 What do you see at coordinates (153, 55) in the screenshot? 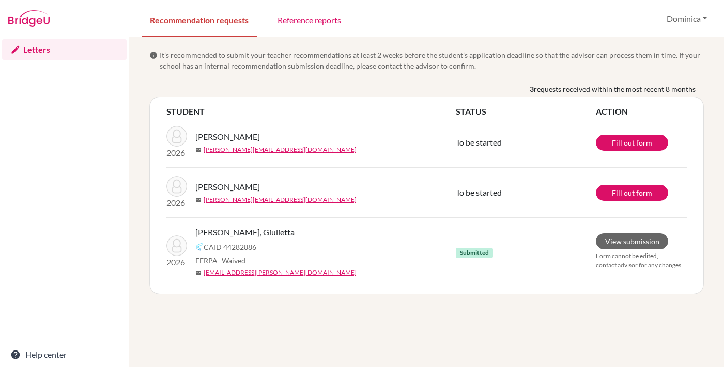
I see `span: info` at bounding box center [153, 55].